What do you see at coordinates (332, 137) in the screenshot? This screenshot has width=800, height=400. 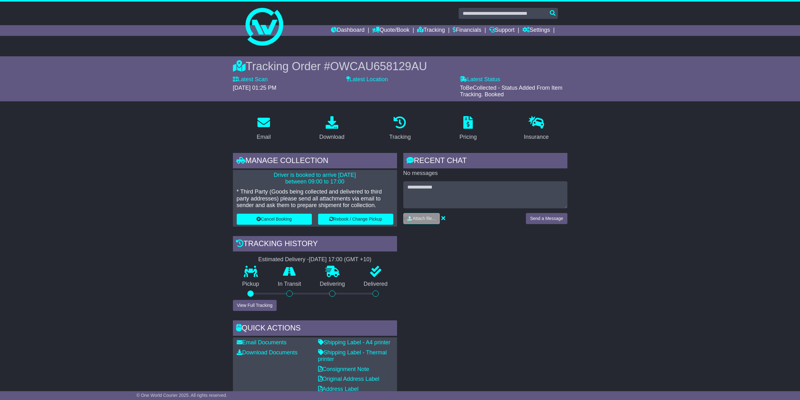 I see `div: Download` at bounding box center [332, 137].